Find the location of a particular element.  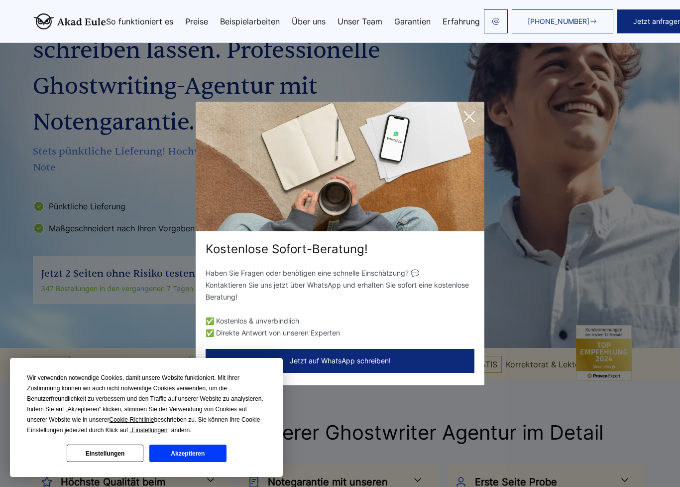

a: So funktioniert es is located at coordinates (139, 21).